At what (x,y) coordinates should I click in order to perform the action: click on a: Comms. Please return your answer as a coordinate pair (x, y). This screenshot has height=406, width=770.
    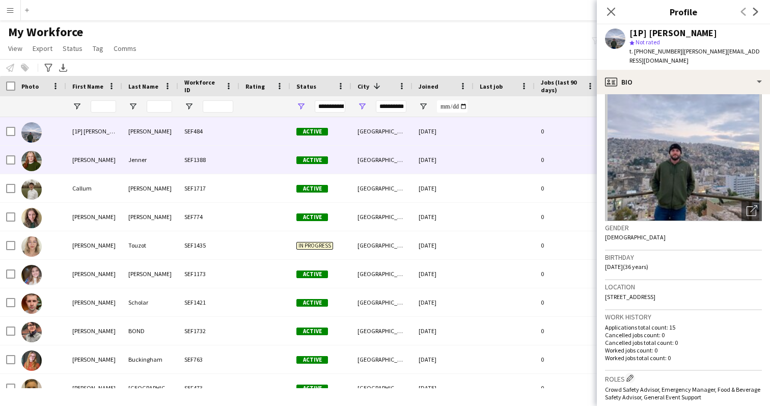
    Looking at the image, I should click on (125, 48).